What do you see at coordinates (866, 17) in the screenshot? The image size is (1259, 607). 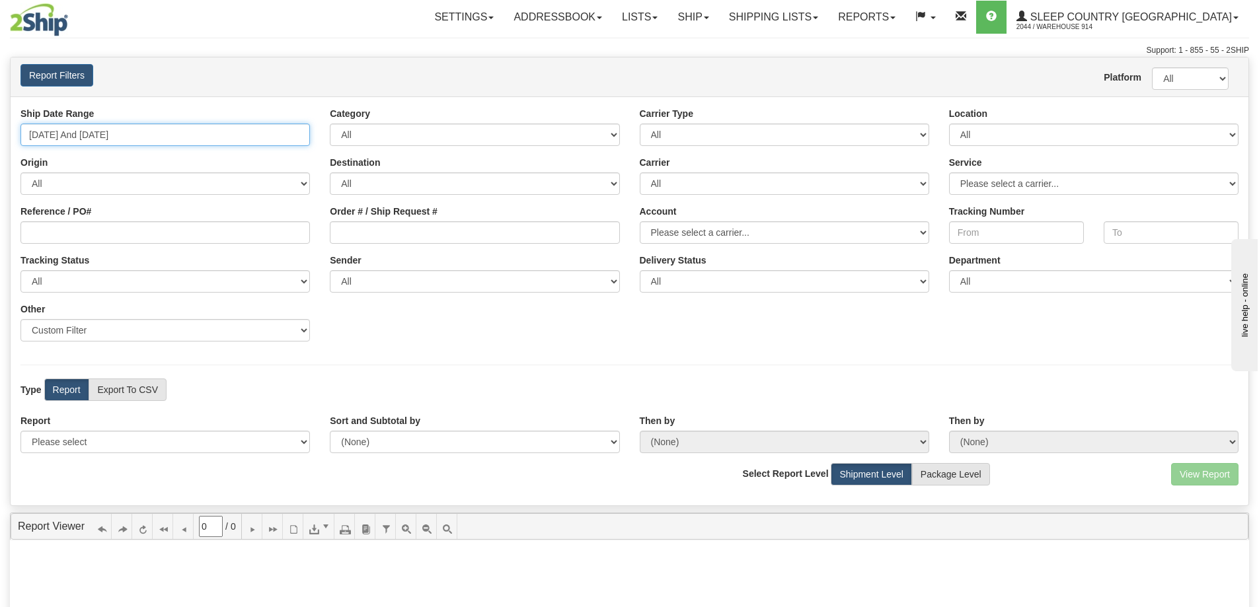 I see `a: Reports` at bounding box center [866, 17].